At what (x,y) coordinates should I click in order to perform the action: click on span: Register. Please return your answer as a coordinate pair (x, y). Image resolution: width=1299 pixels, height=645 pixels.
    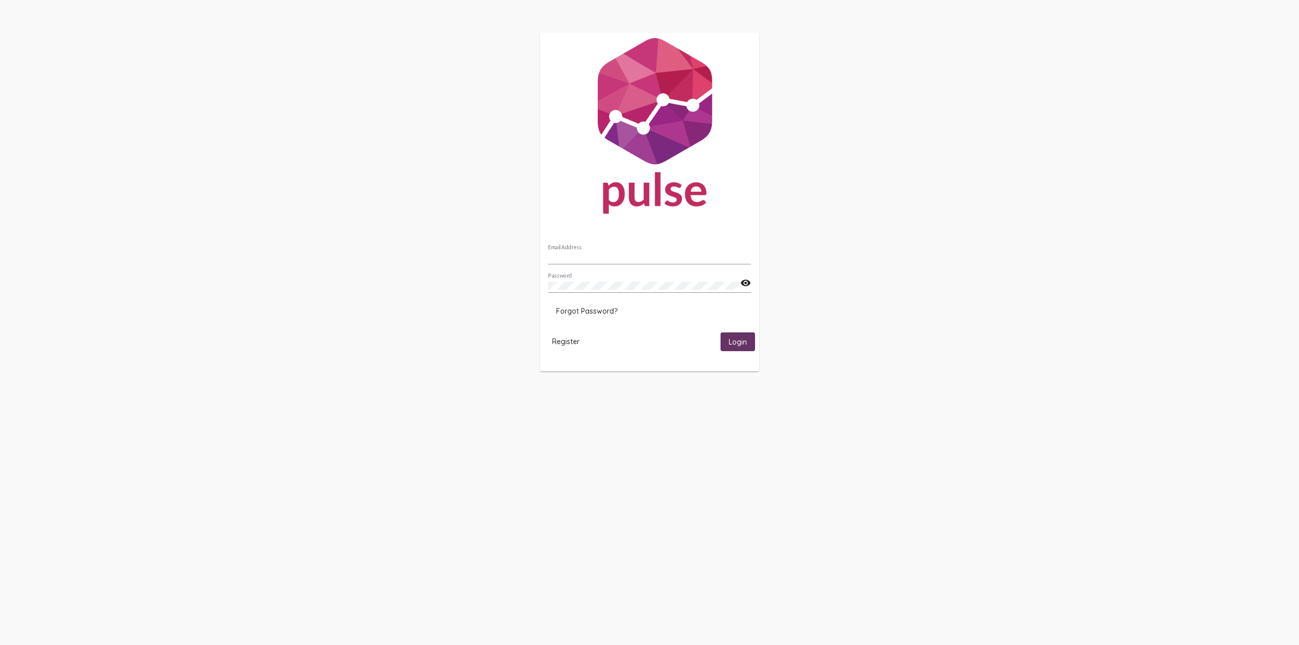
    Looking at the image, I should click on (566, 341).